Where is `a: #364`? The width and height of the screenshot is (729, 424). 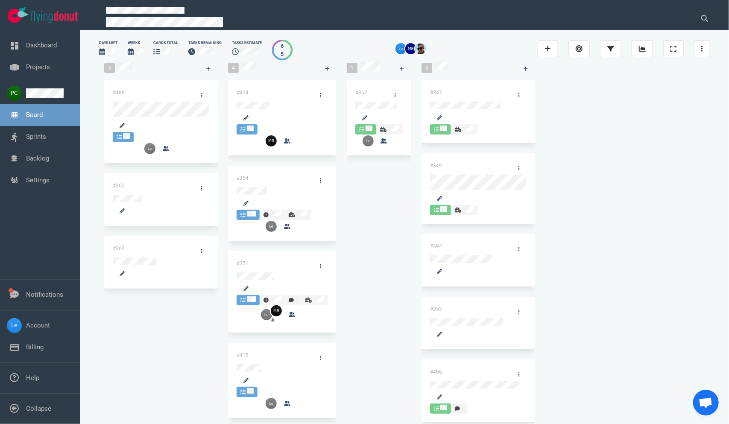
a: #364 is located at coordinates (242, 178).